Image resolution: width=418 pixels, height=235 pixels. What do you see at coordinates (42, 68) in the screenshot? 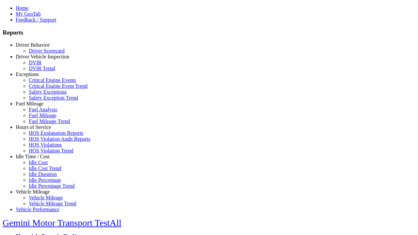
I see `a: DVIR Trend` at bounding box center [42, 68].